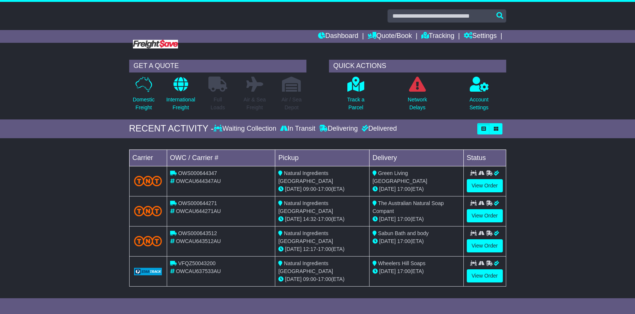  What do you see at coordinates (181, 96) in the screenshot?
I see `a: InternationalFreight` at bounding box center [181, 96].